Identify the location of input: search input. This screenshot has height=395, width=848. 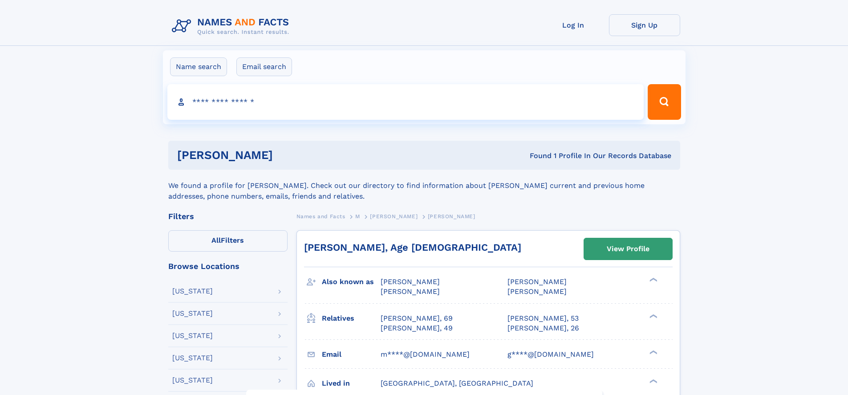
(406, 102).